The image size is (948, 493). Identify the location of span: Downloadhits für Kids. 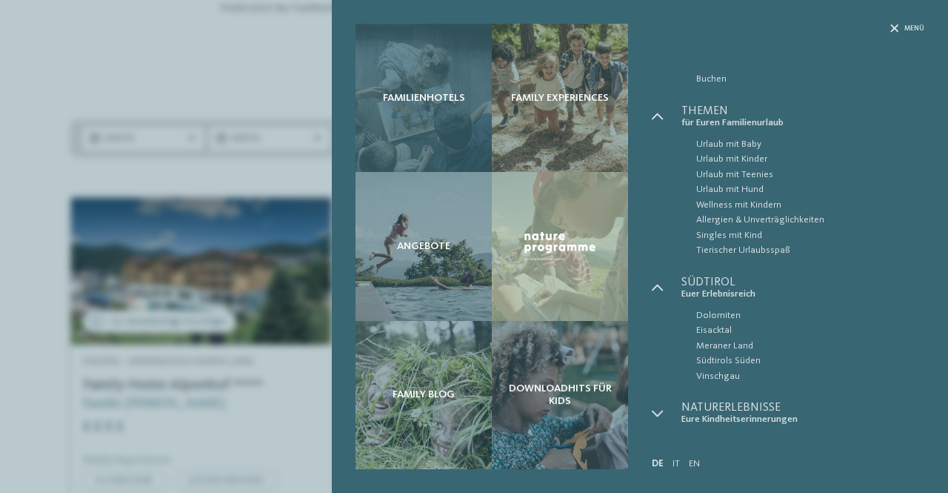
(560, 395).